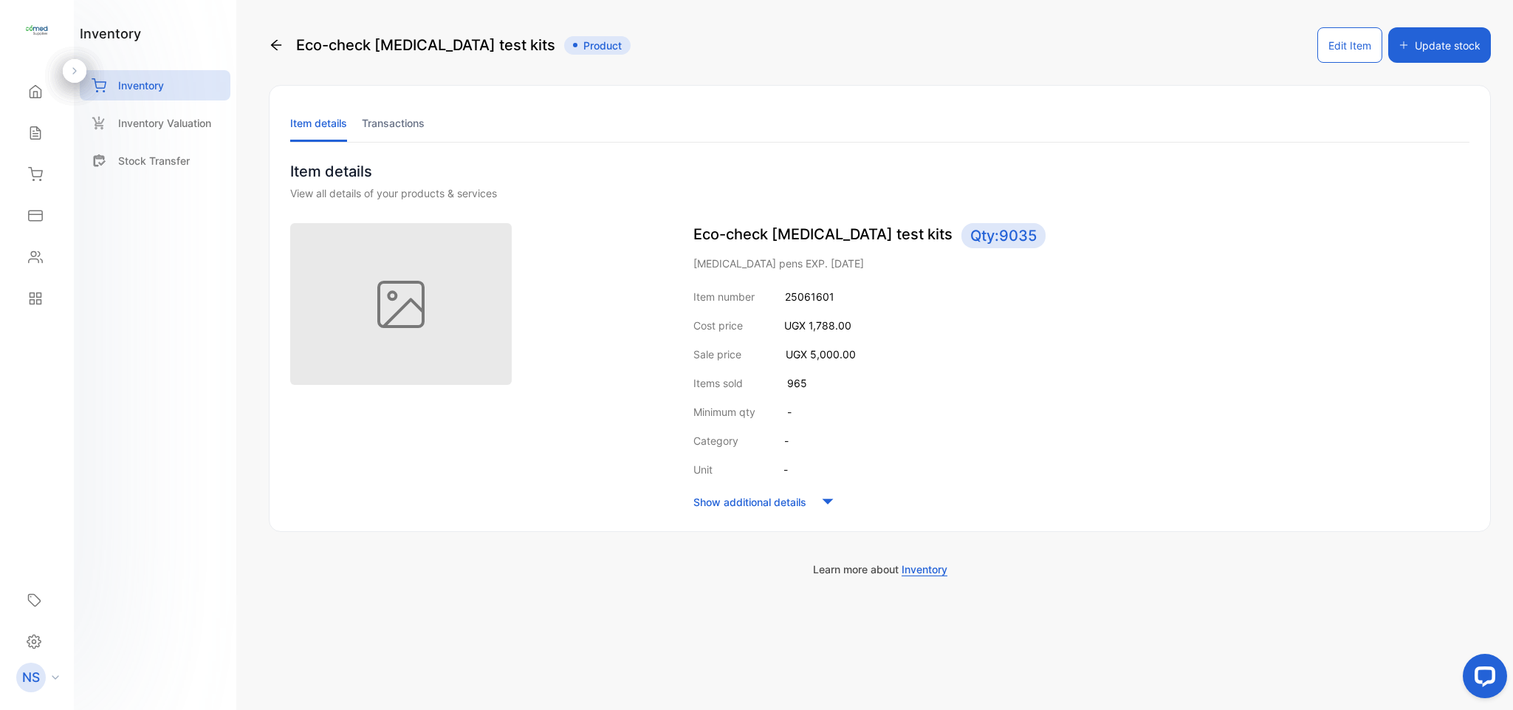 This screenshot has width=1513, height=710. Describe the element at coordinates (817, 325) in the screenshot. I see `span: UGX 1,788.00` at that location.